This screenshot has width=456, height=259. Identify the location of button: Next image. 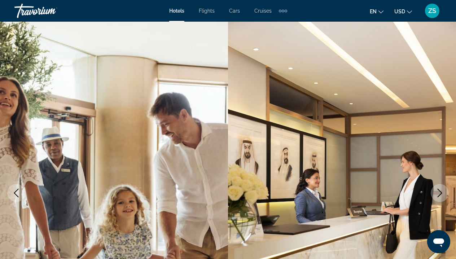
(440, 193).